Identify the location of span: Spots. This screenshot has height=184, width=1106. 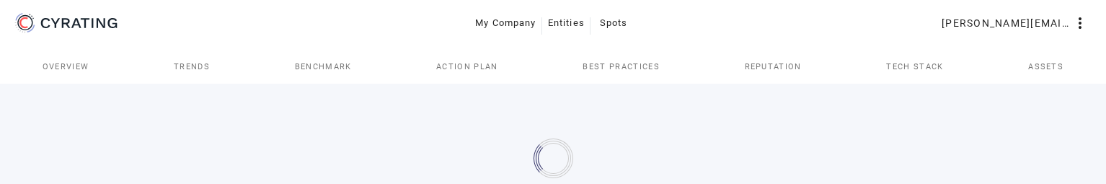
(613, 23).